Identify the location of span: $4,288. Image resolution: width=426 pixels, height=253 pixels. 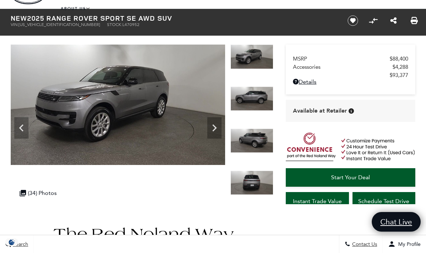
(400, 67).